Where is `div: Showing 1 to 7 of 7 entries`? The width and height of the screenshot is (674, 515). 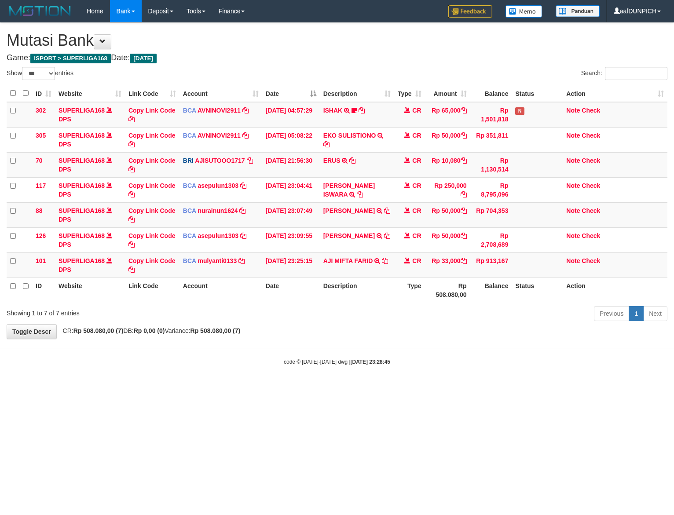 div: Showing 1 to 7 of 7 entries is located at coordinates (140, 312).